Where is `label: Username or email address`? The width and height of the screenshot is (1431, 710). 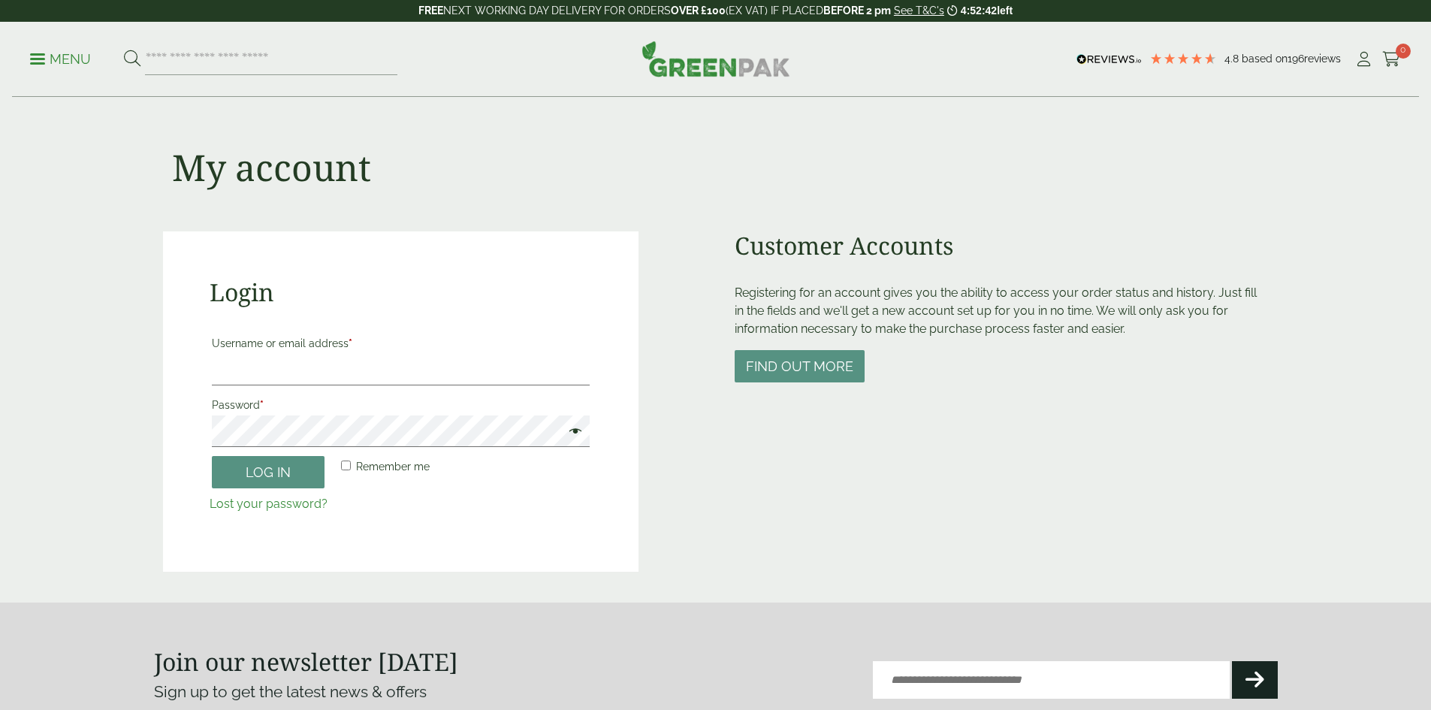
label: Username or email address is located at coordinates (400, 343).